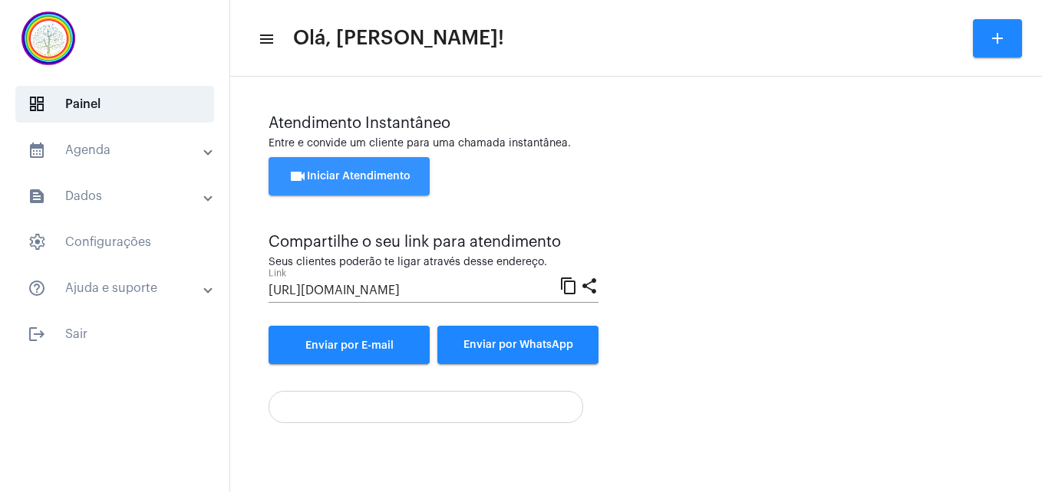 This screenshot has height=492, width=1042. Describe the element at coordinates (119, 150) in the screenshot. I see `mat-expansion-panel-header: sidenav iconAgenda` at that location.